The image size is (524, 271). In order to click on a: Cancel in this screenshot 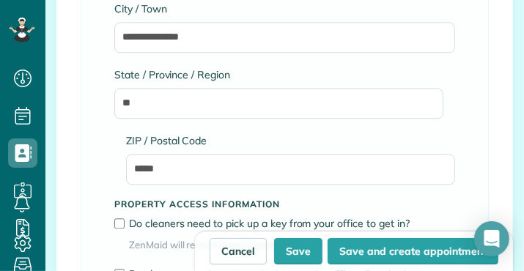, I will do `click(238, 251)`.